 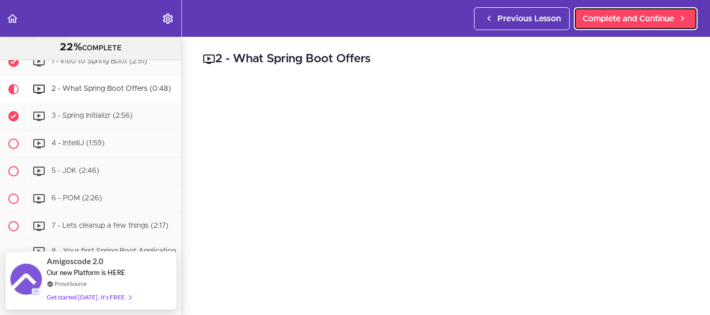 What do you see at coordinates (110, 226) in the screenshot?
I see `span: 7 - Lets cleanup a few things (2:17)` at bounding box center [110, 226].